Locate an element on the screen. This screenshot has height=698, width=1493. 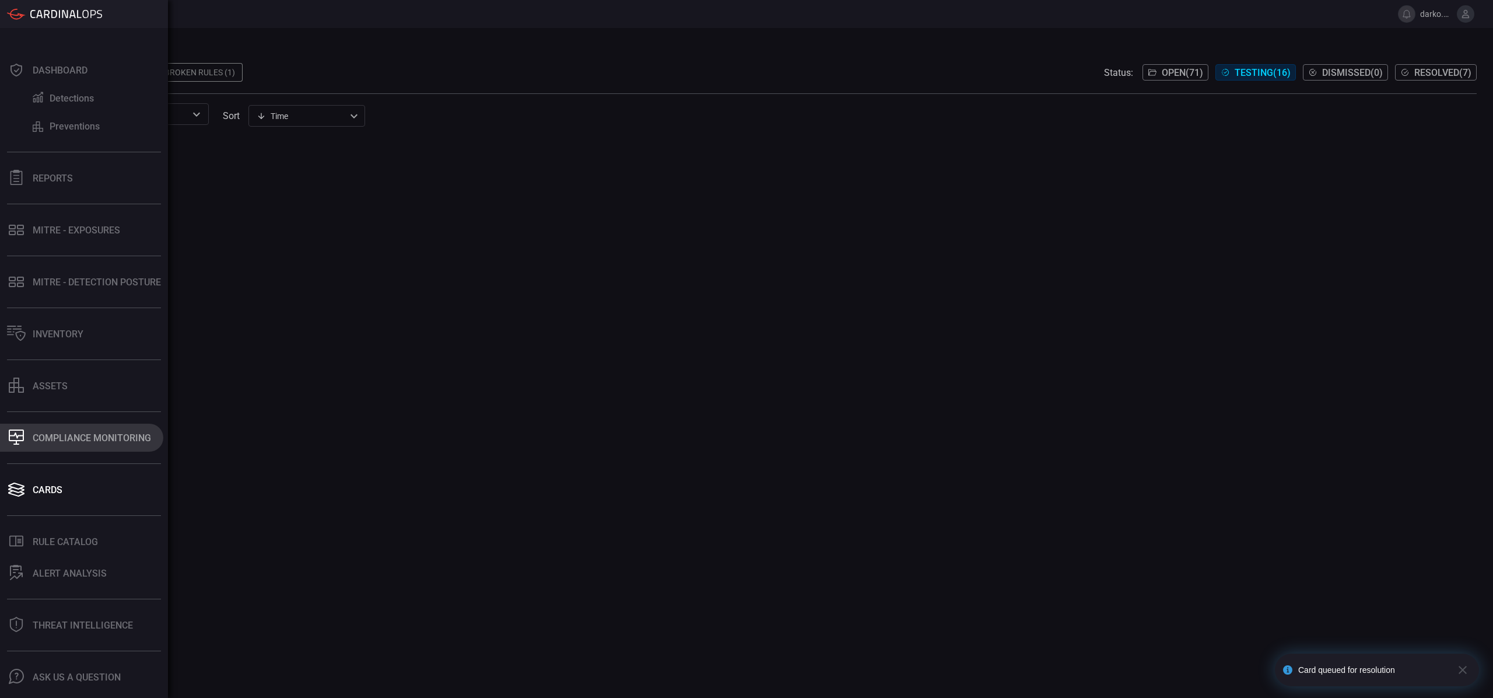
span: Status: is located at coordinates (1119, 72).